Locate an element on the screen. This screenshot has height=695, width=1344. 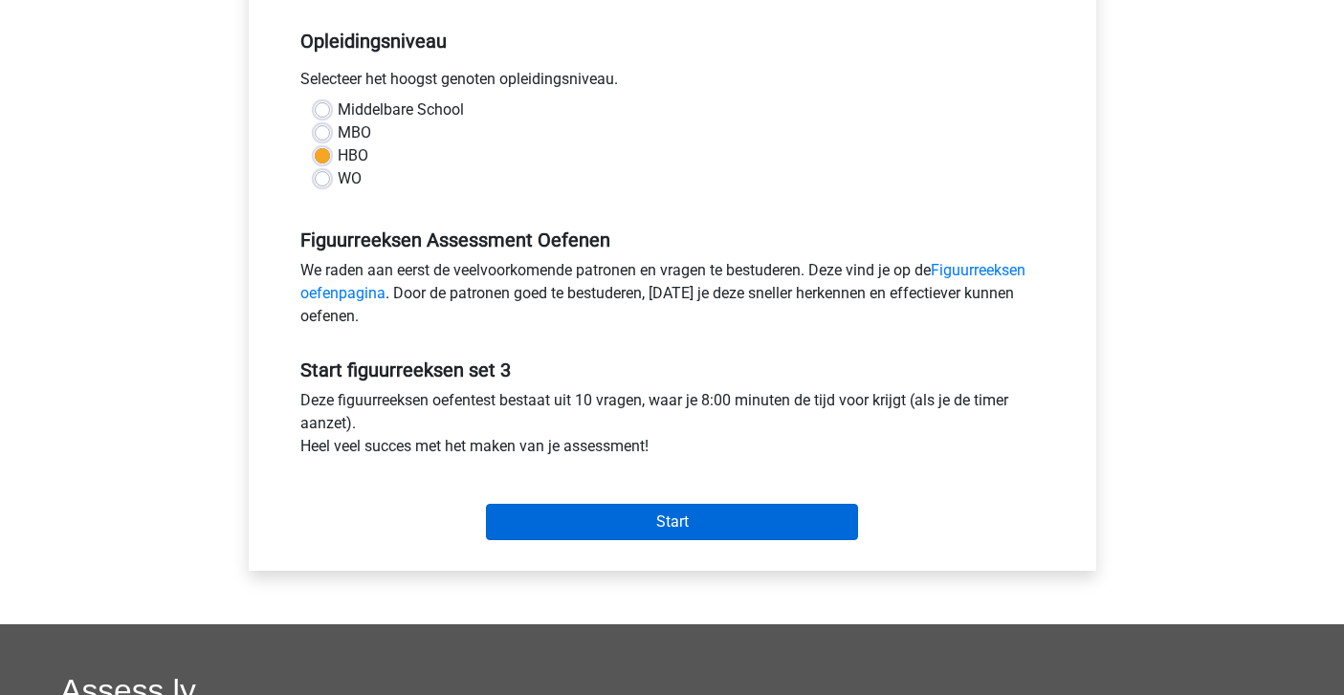
label: HBO is located at coordinates (353, 156).